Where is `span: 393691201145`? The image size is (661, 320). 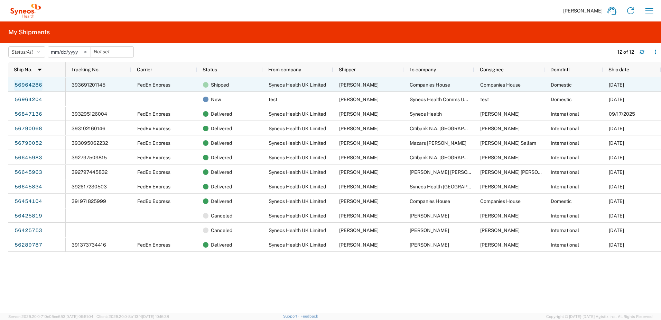
span: 393691201145 is located at coordinates (89, 85).